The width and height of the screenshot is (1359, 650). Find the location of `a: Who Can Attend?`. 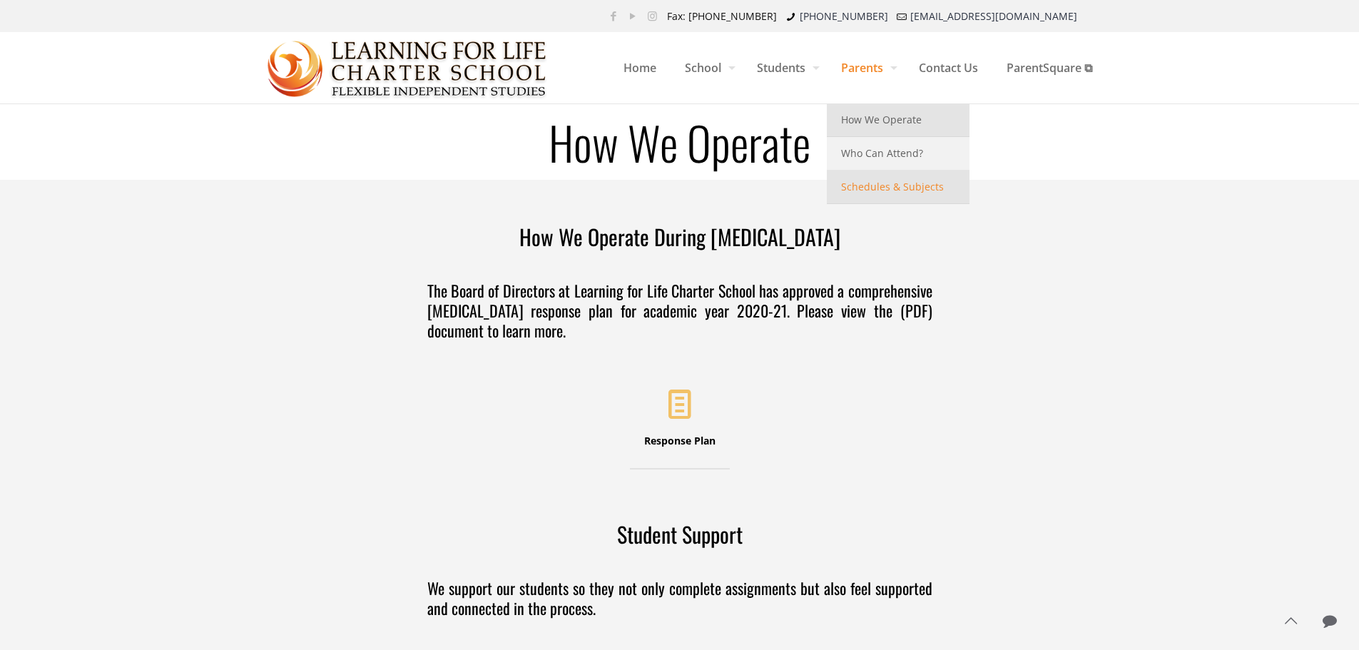

a: Who Can Attend? is located at coordinates (898, 153).